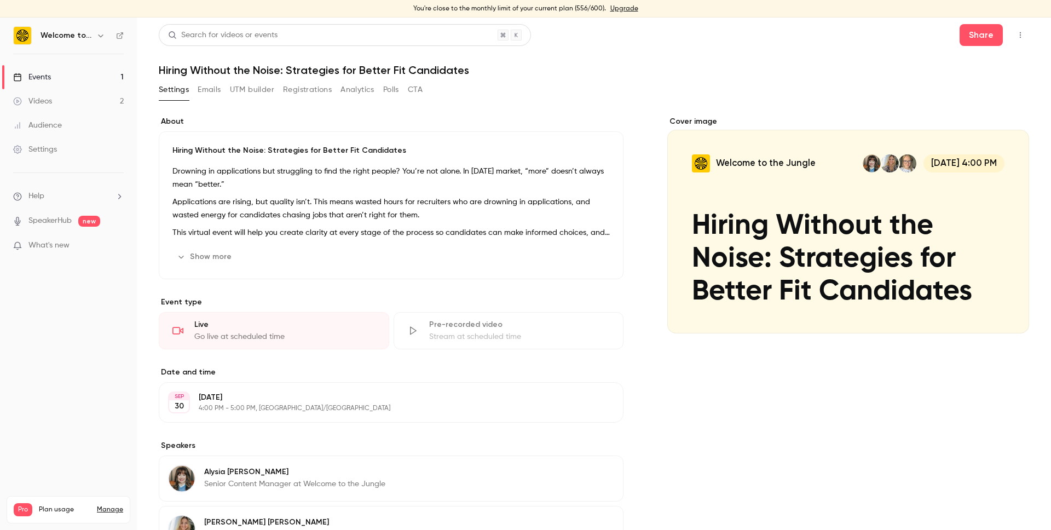  Describe the element at coordinates (594, 70) in the screenshot. I see `h1: Hiring Without the Noise: Strategies for Better Fit Candidates` at that location.